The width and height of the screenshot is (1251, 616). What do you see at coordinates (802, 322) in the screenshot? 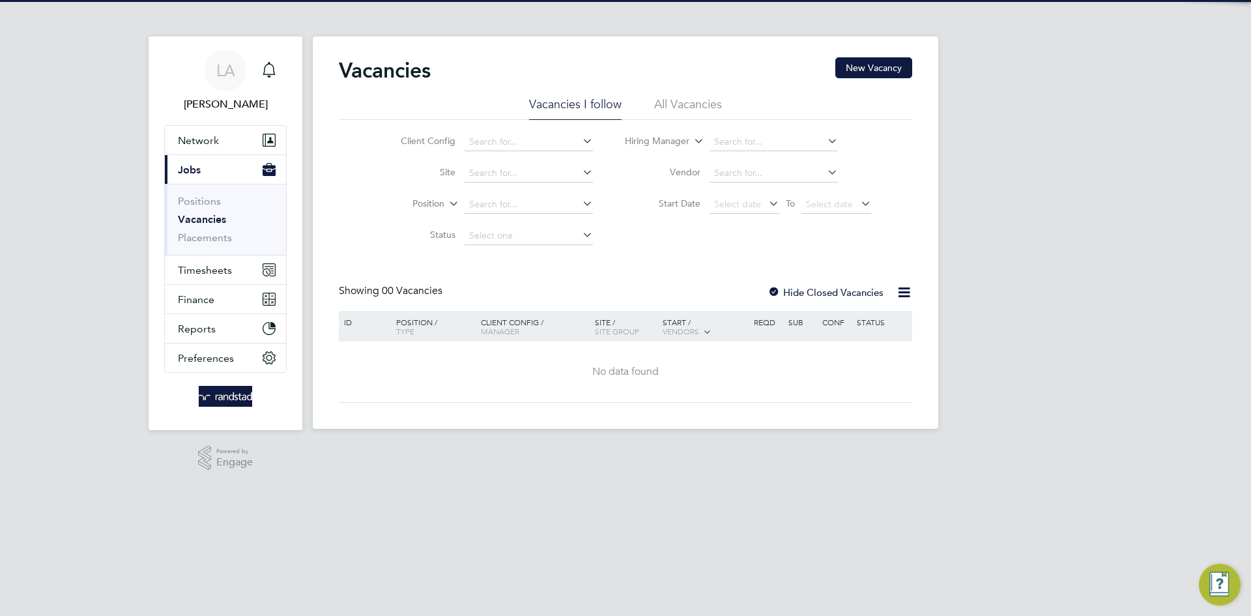
I see `div: Sub` at bounding box center [802, 322].